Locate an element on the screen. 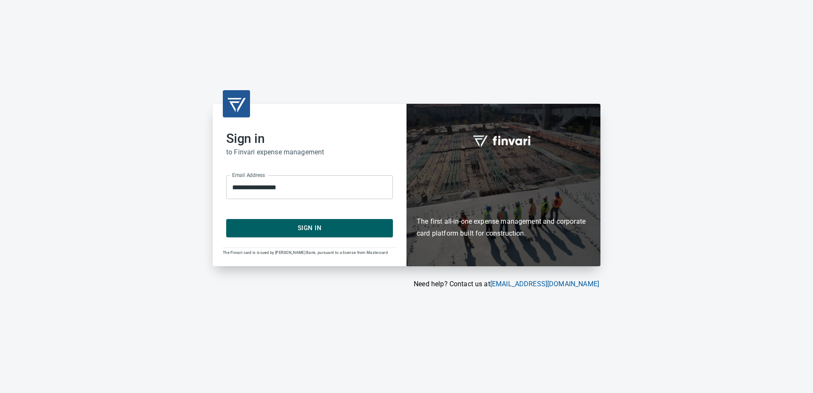 This screenshot has height=393, width=813. h2: Sign in is located at coordinates (310, 139).